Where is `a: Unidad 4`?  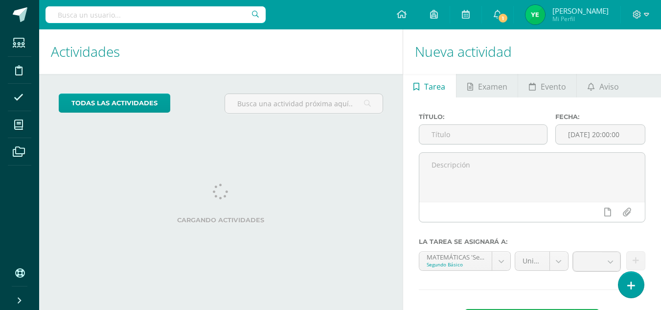
a: Unidad 4 is located at coordinates (541, 261).